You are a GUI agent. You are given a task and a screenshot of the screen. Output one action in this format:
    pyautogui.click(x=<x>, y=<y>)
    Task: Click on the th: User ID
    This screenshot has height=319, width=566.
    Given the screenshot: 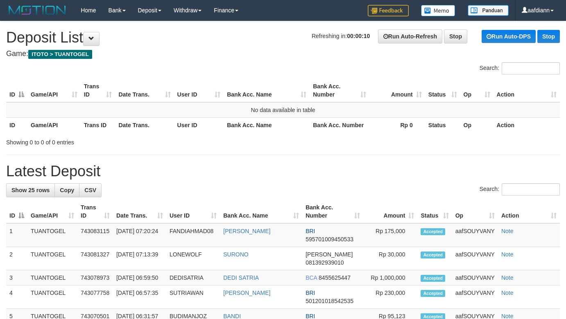 What is the action you would take?
    pyautogui.click(x=199, y=125)
    